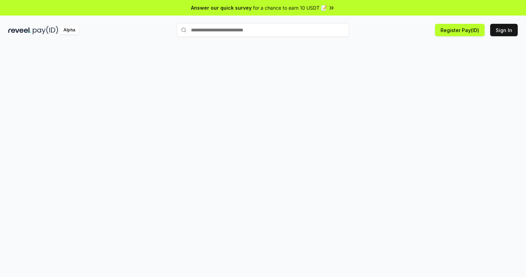 Image resolution: width=526 pixels, height=277 pixels. I want to click on span: Answer our quick survey, so click(221, 8).